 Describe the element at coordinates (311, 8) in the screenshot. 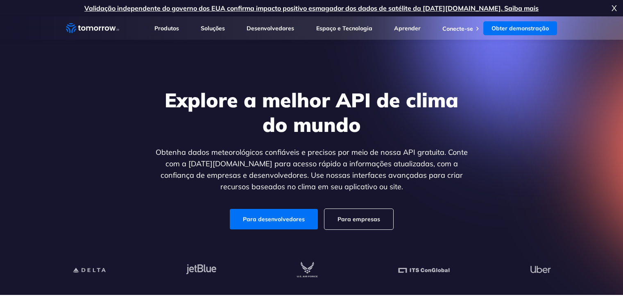

I see `a: Validação independente do governo dos EUA confirma impacto positivo esmagador dos dados de satéli...` at that location.